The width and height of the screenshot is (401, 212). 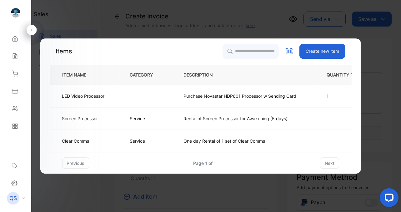 What do you see at coordinates (146, 75) in the screenshot?
I see `p: CATEGORY` at bounding box center [146, 75].